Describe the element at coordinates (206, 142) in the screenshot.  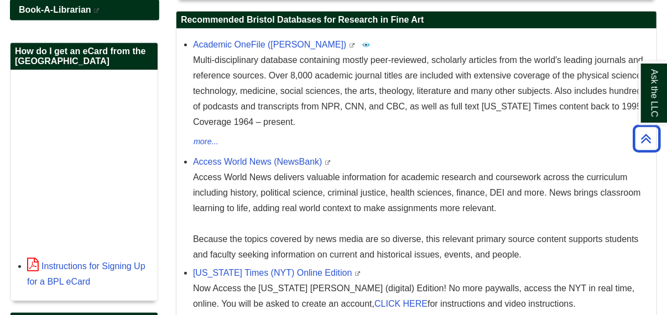
I see `button: more...` at that location.